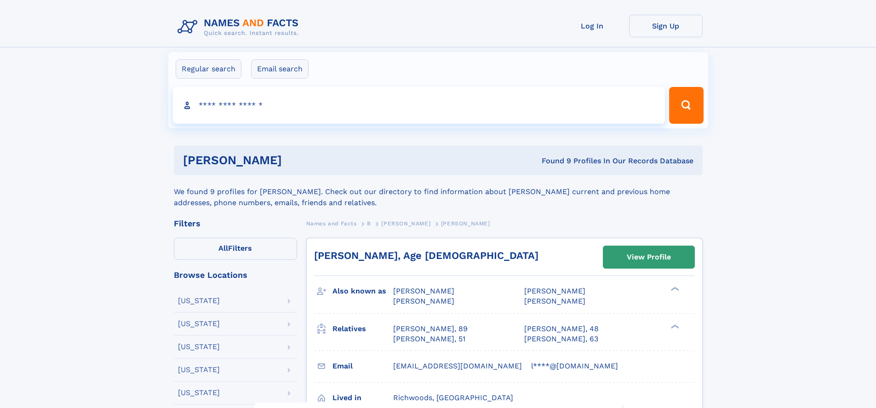 The height and width of the screenshot is (408, 876). What do you see at coordinates (649, 257) in the screenshot?
I see `div: View Profile` at bounding box center [649, 257].